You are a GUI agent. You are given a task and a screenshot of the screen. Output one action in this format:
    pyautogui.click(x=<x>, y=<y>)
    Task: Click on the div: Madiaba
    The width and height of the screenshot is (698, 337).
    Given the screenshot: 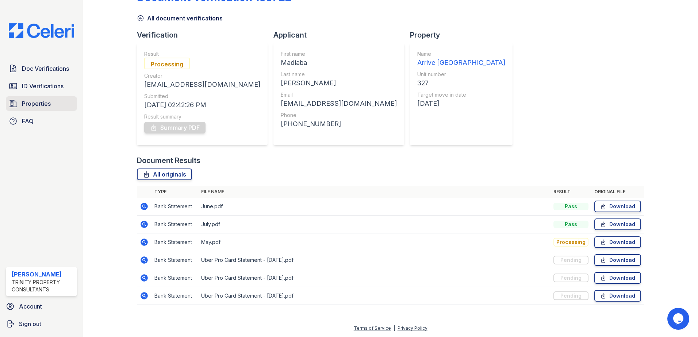 What is the action you would take?
    pyautogui.click(x=339, y=63)
    